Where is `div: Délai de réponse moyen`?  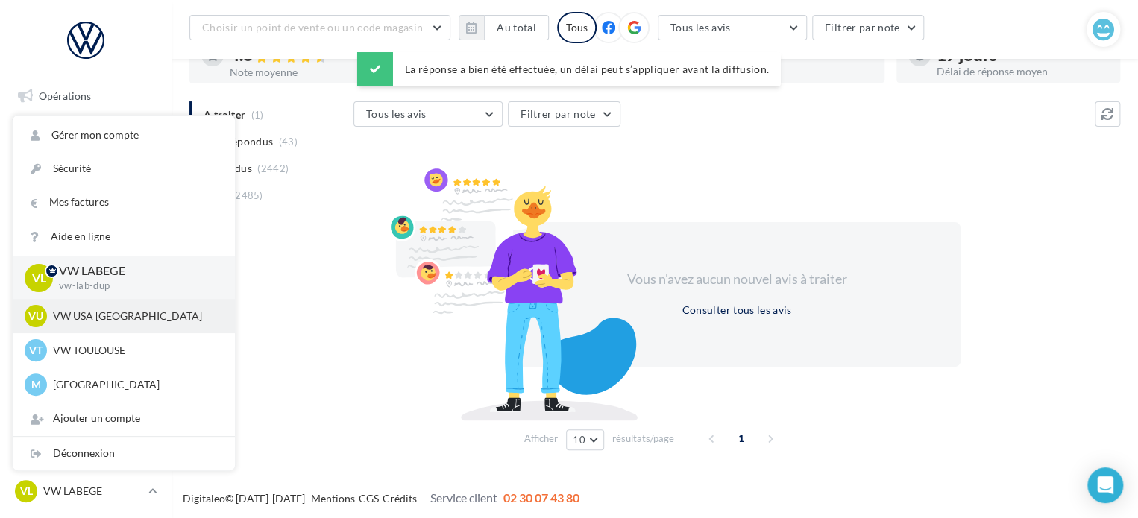
div: Délai de réponse moyen is located at coordinates (1023, 72).